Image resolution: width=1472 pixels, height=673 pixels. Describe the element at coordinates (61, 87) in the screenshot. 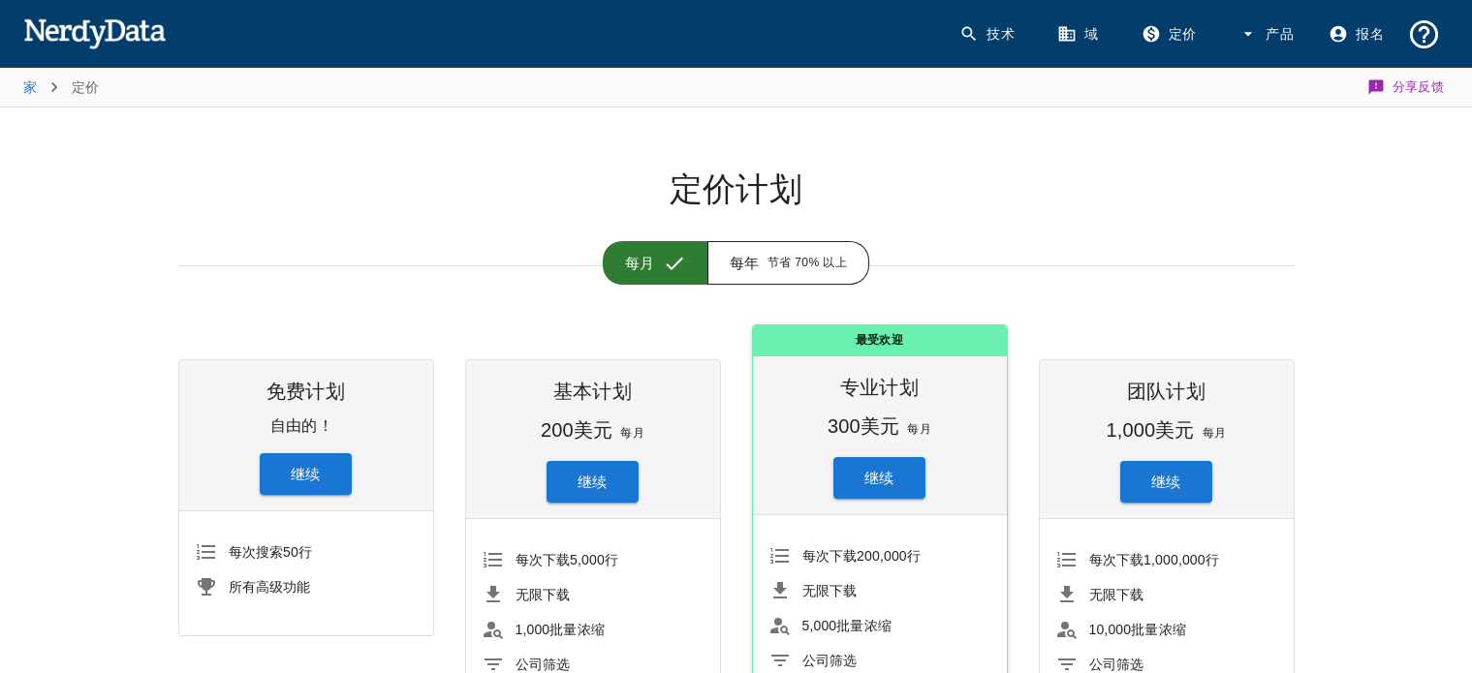

I see `nav: 面包屑` at that location.